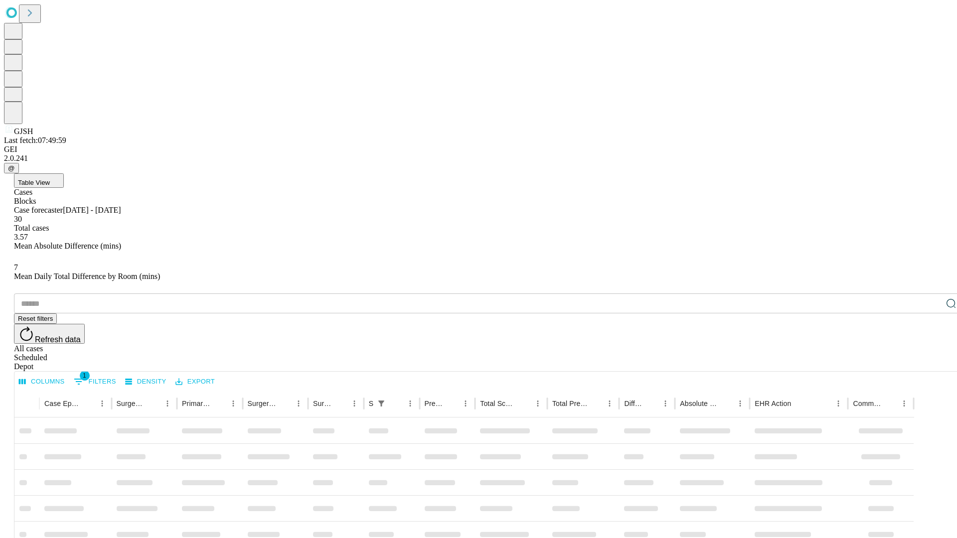  I want to click on div: Surgery Date, so click(322, 404).